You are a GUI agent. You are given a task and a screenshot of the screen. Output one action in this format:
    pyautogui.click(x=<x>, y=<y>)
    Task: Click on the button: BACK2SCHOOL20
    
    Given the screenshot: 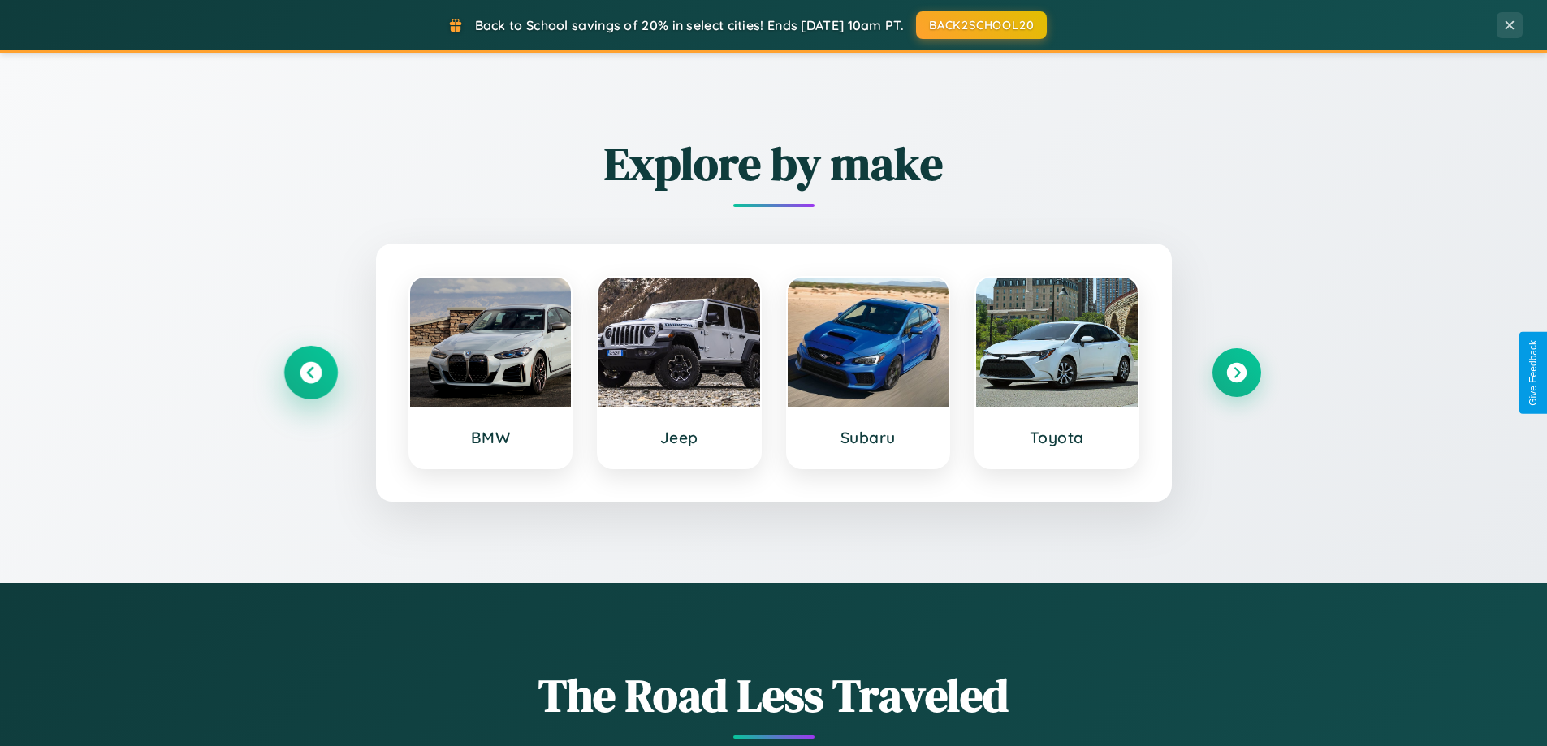 What is the action you would take?
    pyautogui.click(x=981, y=25)
    